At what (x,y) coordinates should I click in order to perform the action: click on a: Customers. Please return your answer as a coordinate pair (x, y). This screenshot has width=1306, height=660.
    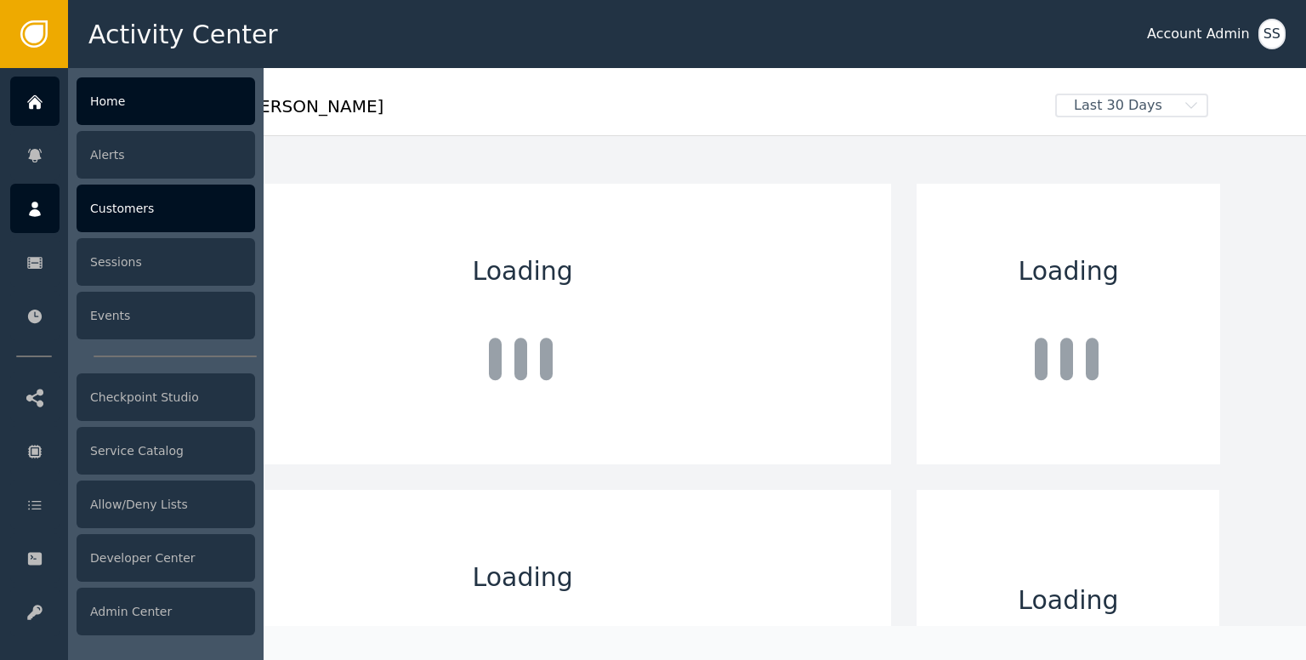
    Looking at the image, I should click on (133, 208).